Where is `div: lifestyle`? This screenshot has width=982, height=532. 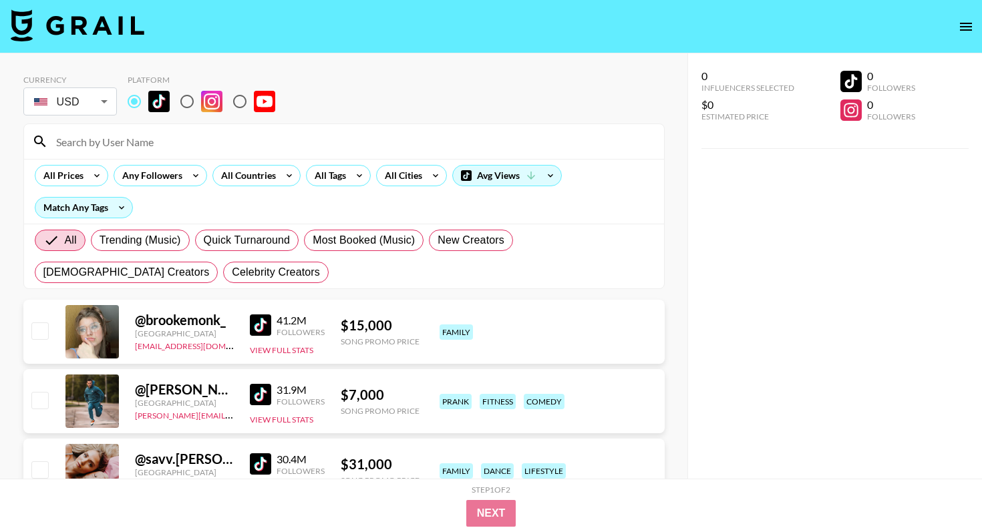 div: lifestyle is located at coordinates (544, 471).